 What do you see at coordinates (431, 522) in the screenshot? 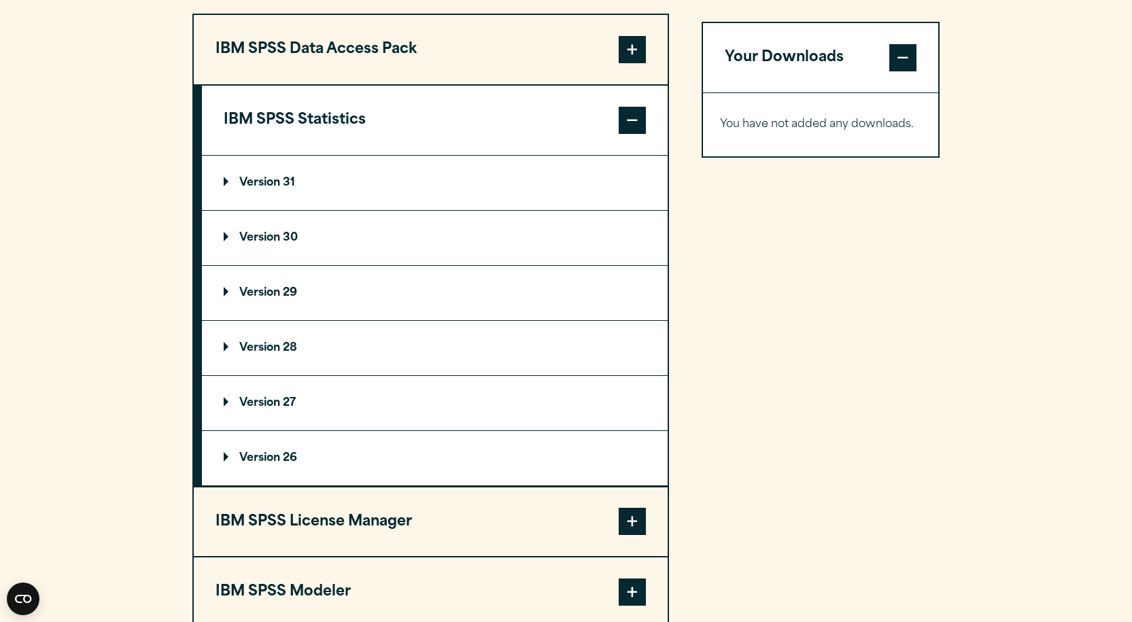
I see `button: IBM SPSS License Manager` at bounding box center [431, 522].